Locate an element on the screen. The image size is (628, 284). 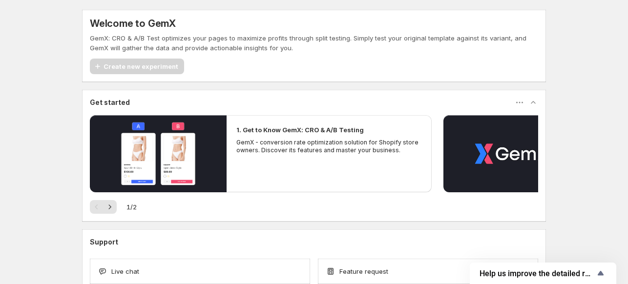
button: Show survey - Help us improve the detailed report for A/B campaigns is located at coordinates (543, 274).